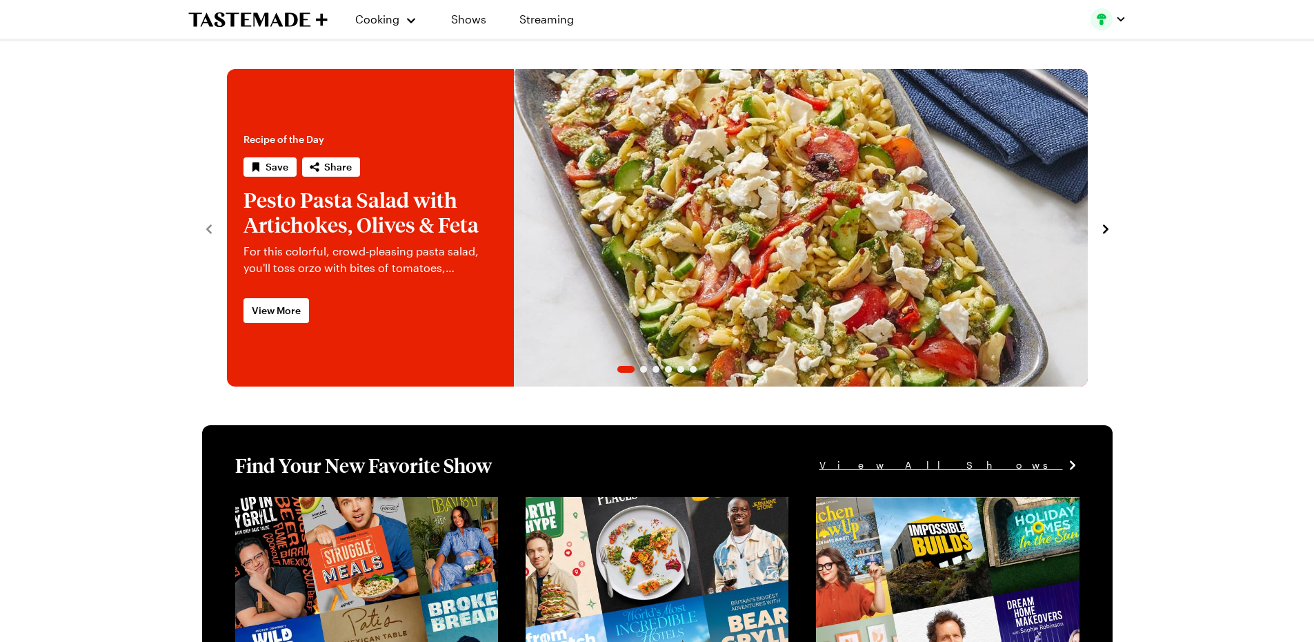 Image resolution: width=1314 pixels, height=642 pixels. I want to click on button: navigate to next item, so click(1106, 228).